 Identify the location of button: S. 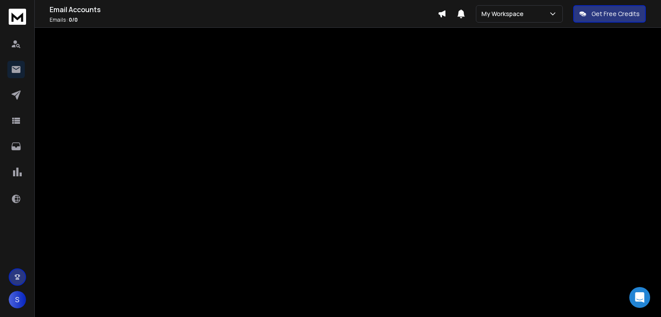
(17, 300).